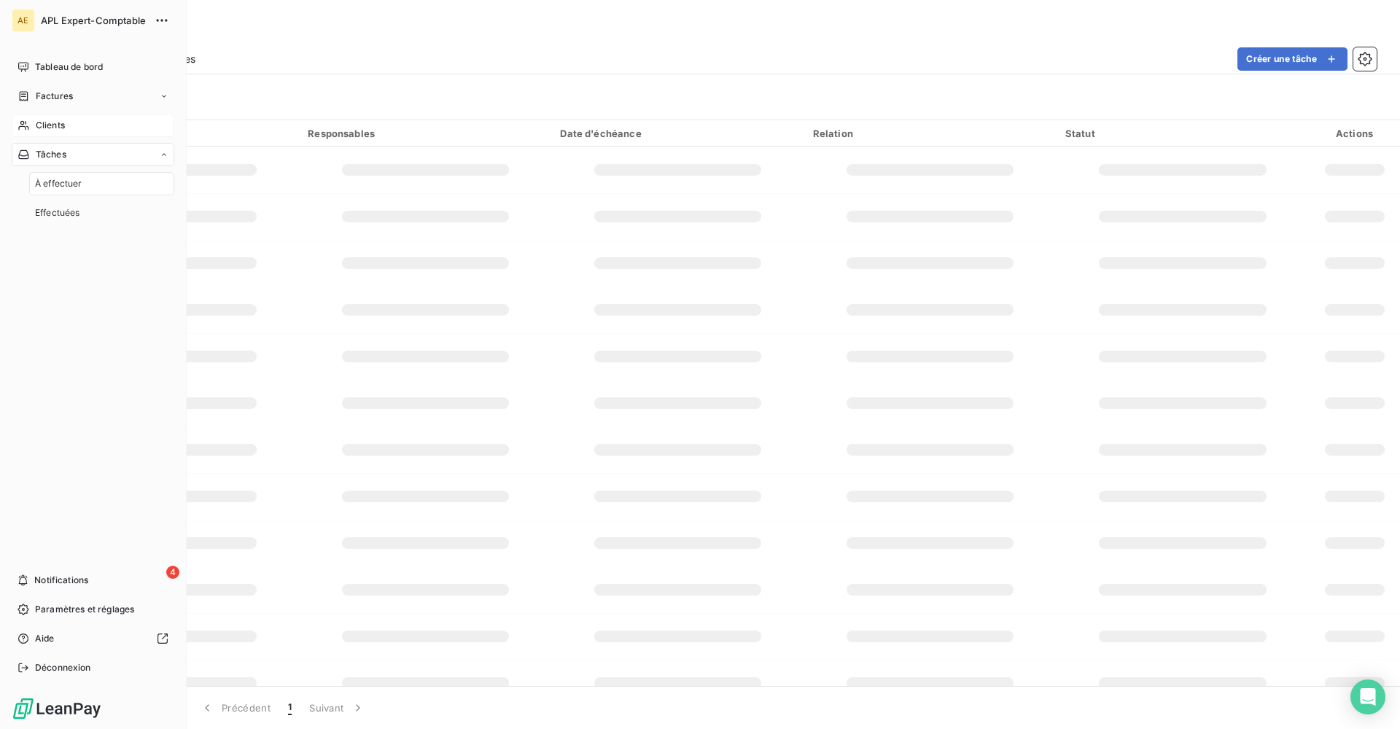 This screenshot has height=729, width=1400. I want to click on span: À effectuer, so click(58, 184).